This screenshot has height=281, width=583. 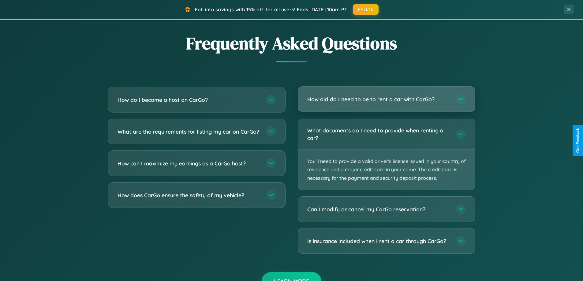 What do you see at coordinates (379, 241) in the screenshot?
I see `h3: Is insurance included when I rent a car through CarGo?` at bounding box center [379, 241].